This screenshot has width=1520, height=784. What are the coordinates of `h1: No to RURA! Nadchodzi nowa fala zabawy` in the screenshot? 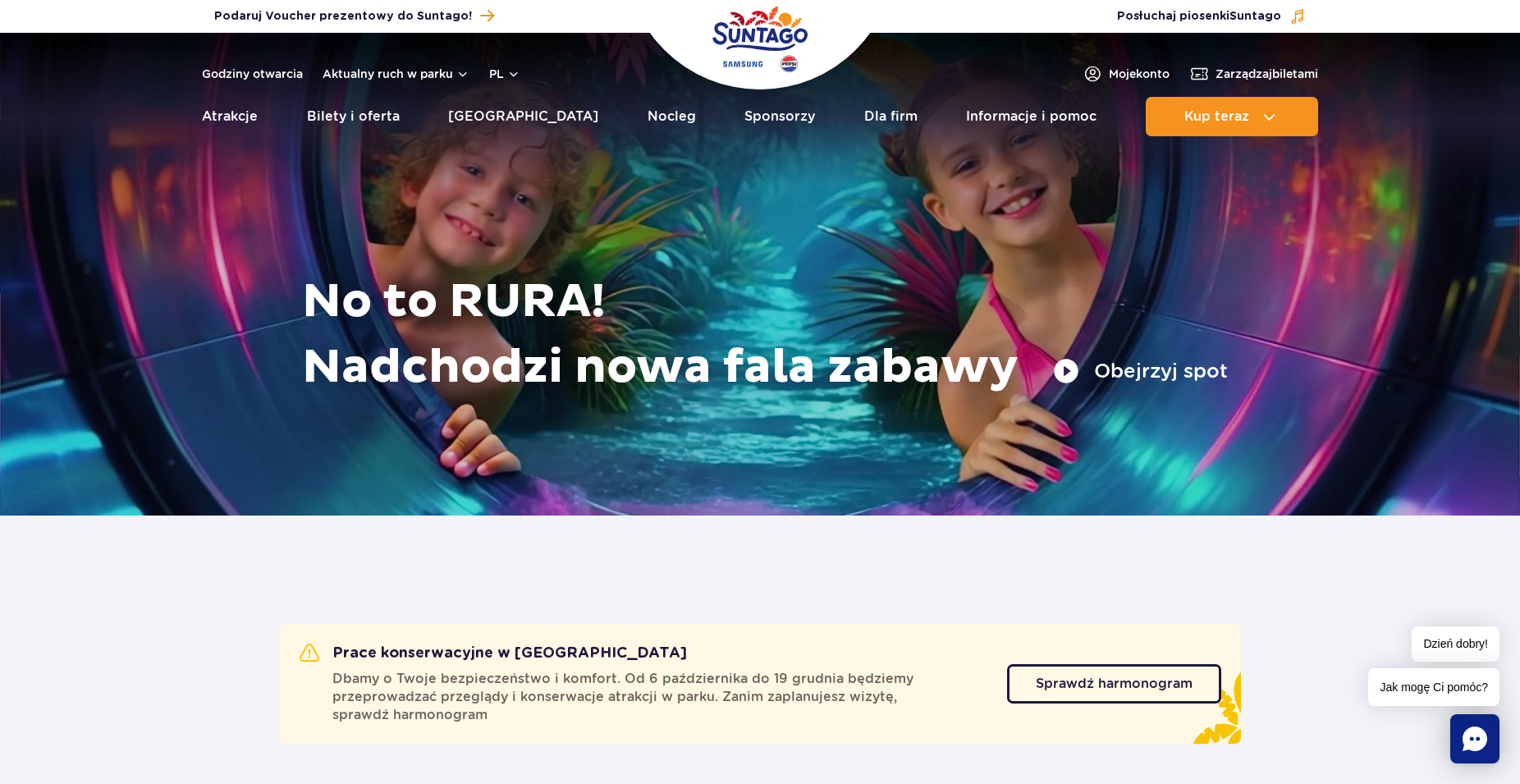 It's located at (765, 334).